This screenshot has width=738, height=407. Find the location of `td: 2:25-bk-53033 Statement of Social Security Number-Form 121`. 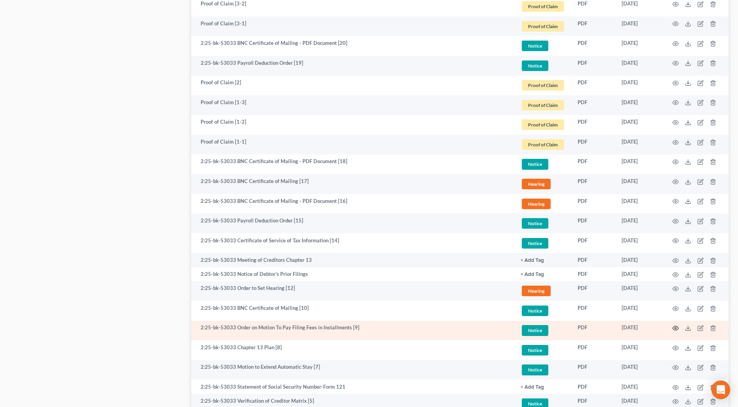

td: 2:25-bk-53033 Statement of Social Security Number-Form 121 is located at coordinates (353, 387).